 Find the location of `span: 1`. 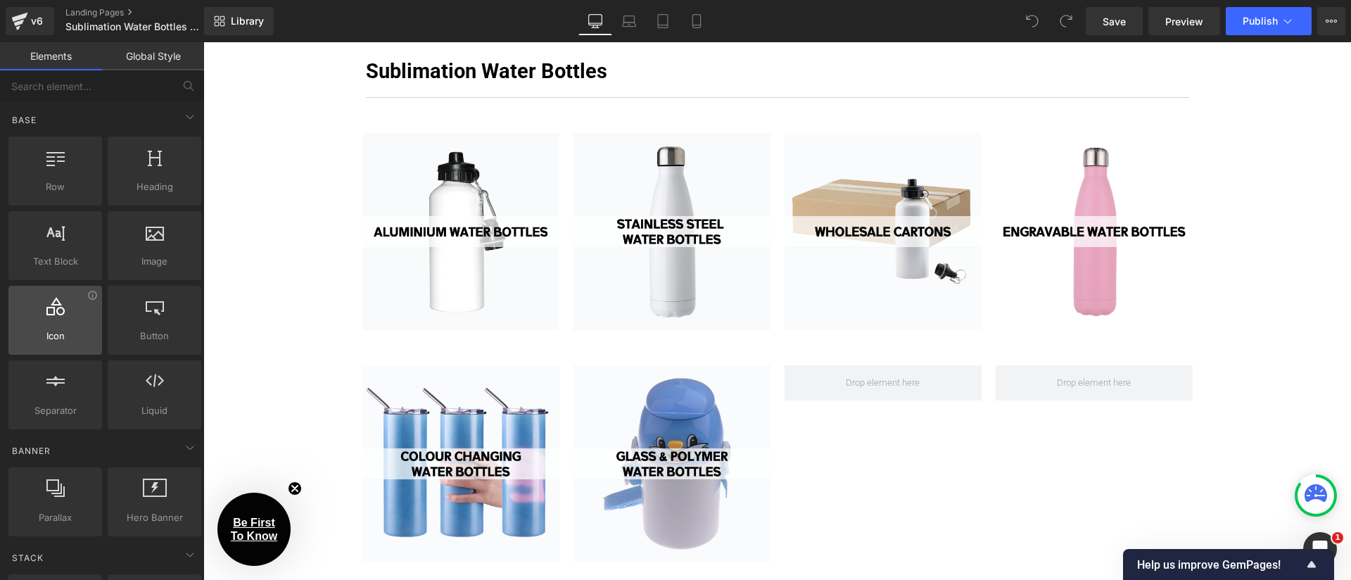

span: 1 is located at coordinates (1337, 538).